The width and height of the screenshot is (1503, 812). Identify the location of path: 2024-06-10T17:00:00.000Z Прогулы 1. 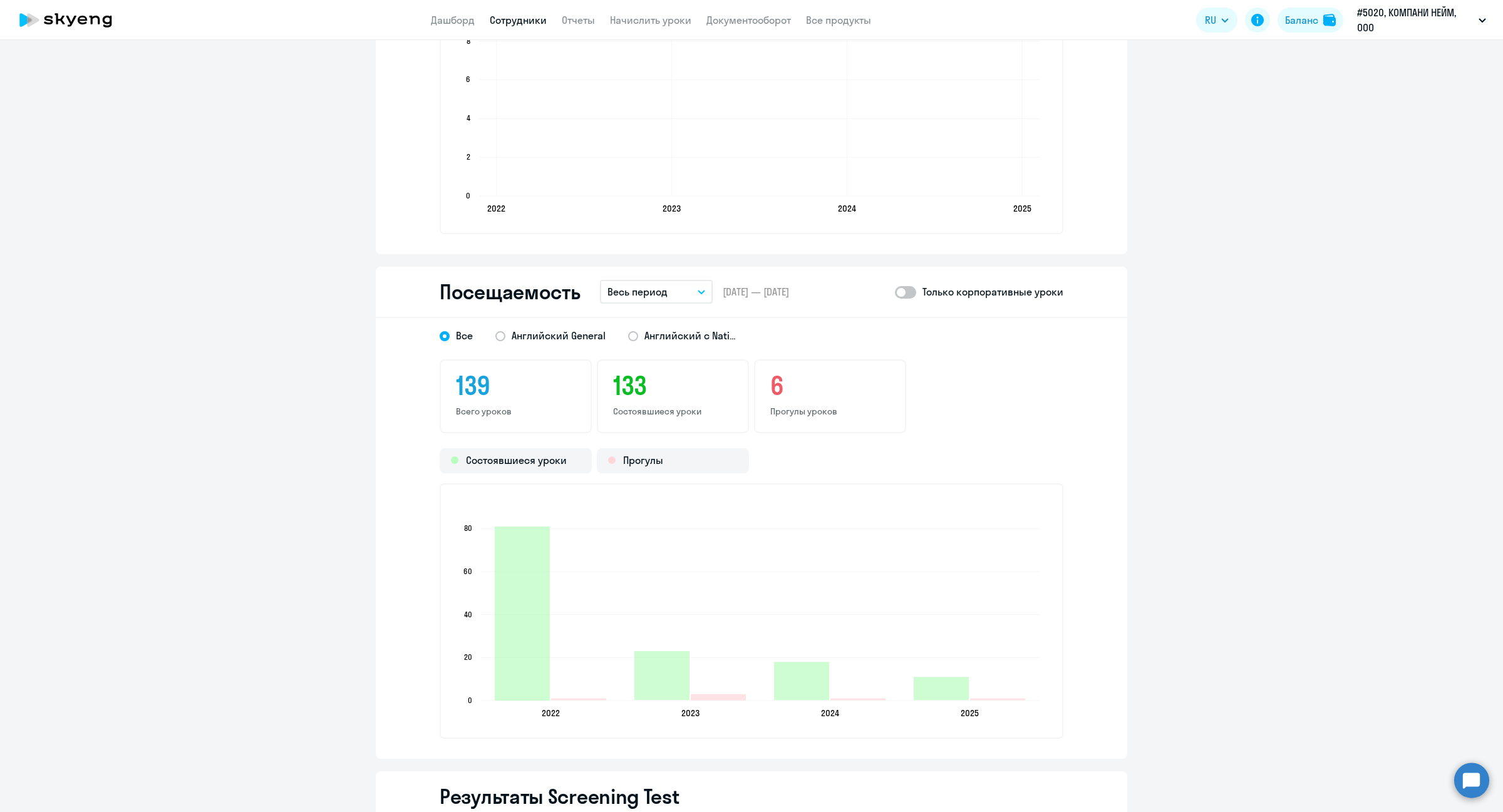
(857, 700).